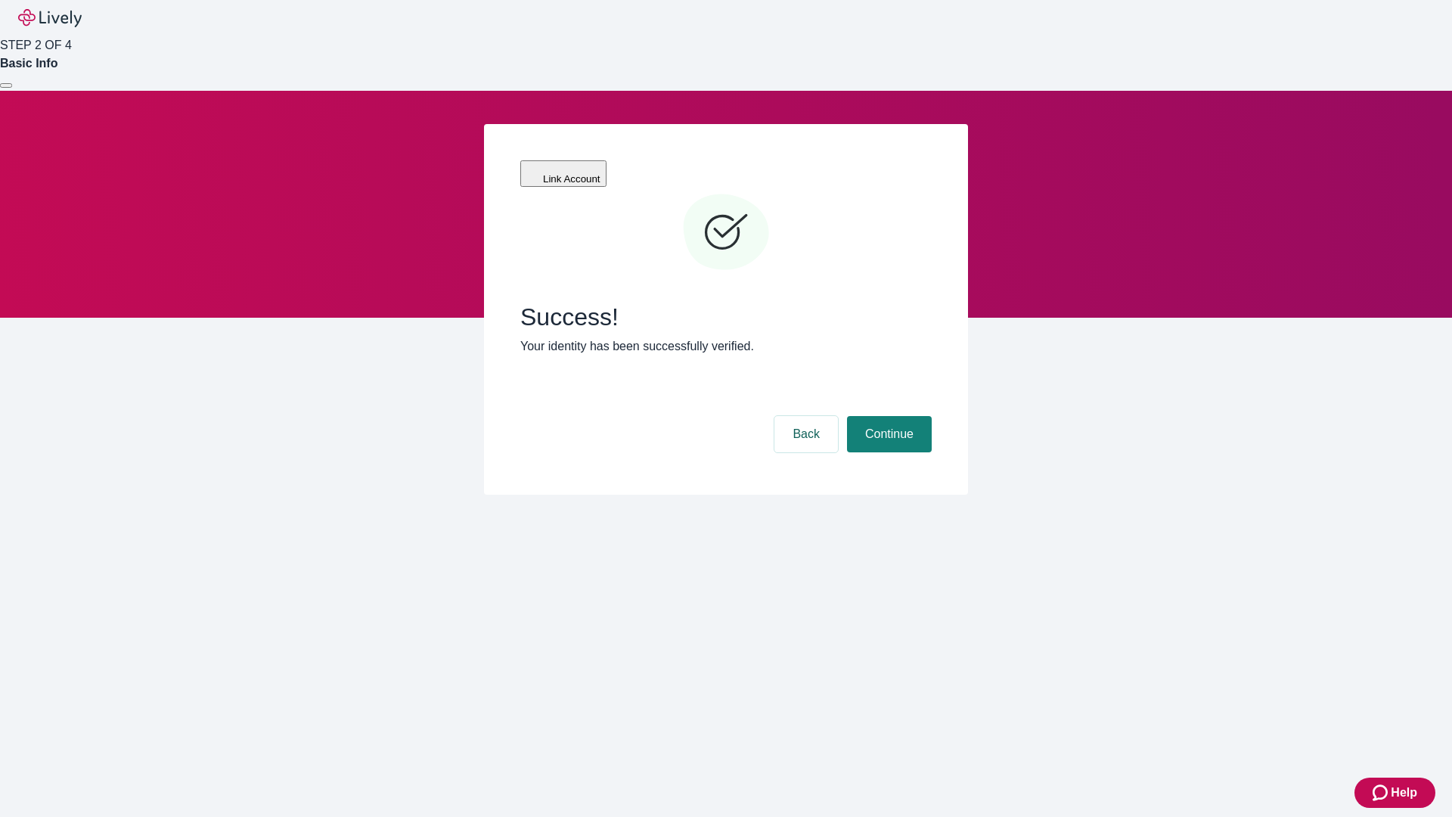  I want to click on svg: Zendesk support icon, so click(1382, 793).